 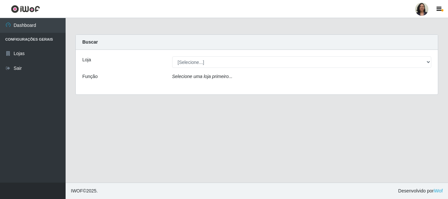 I want to click on img: CoreUI Logo, so click(x=25, y=9).